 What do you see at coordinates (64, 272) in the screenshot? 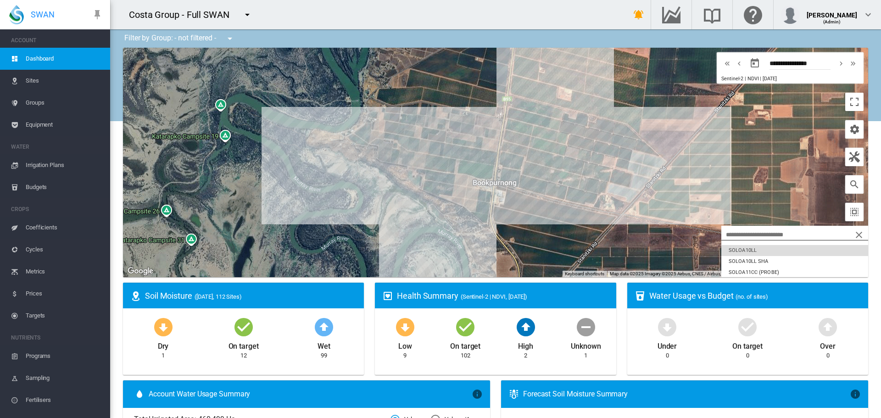
I see `span: Metrics` at bounding box center [64, 272].